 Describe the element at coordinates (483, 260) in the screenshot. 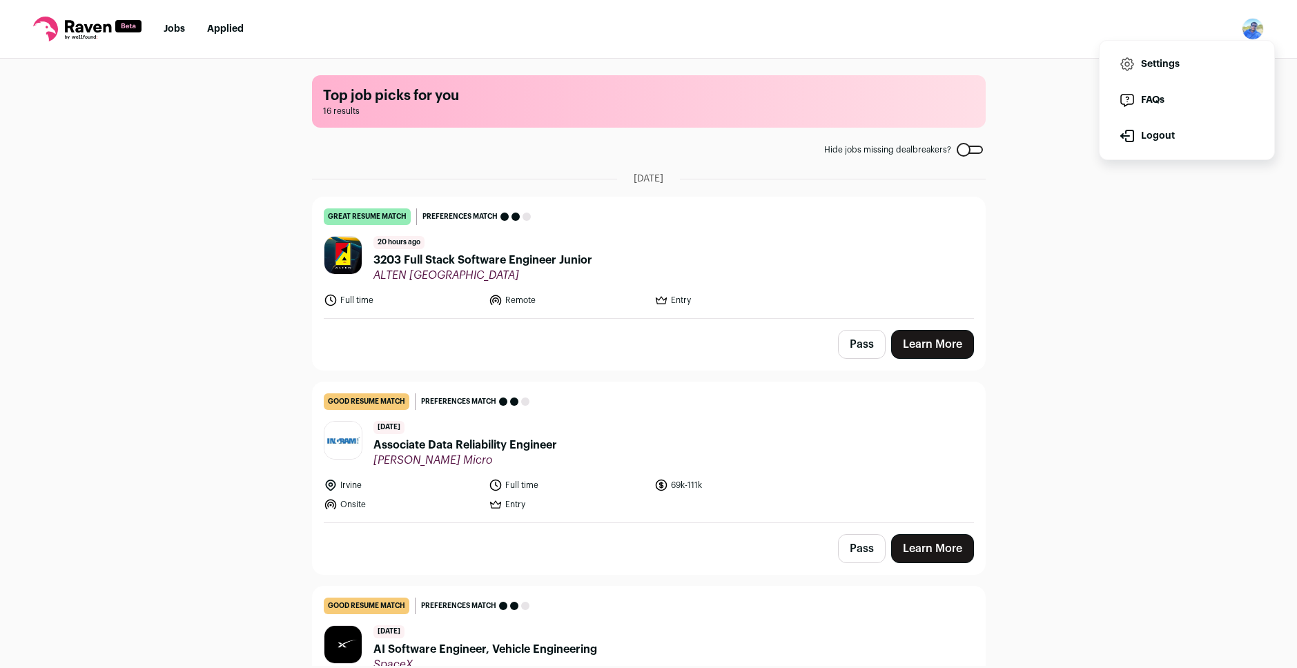

I see `span: 3203 Full Stack Software Engineer Junior` at that location.